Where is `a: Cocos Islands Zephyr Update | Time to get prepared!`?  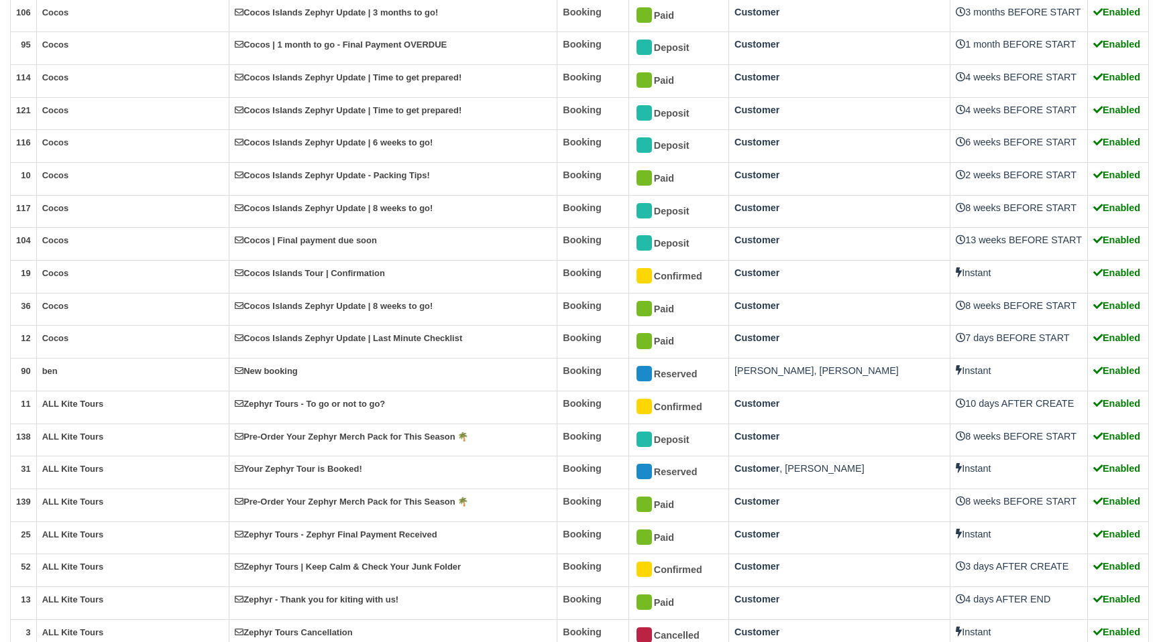 a: Cocos Islands Zephyr Update | Time to get prepared! is located at coordinates (348, 110).